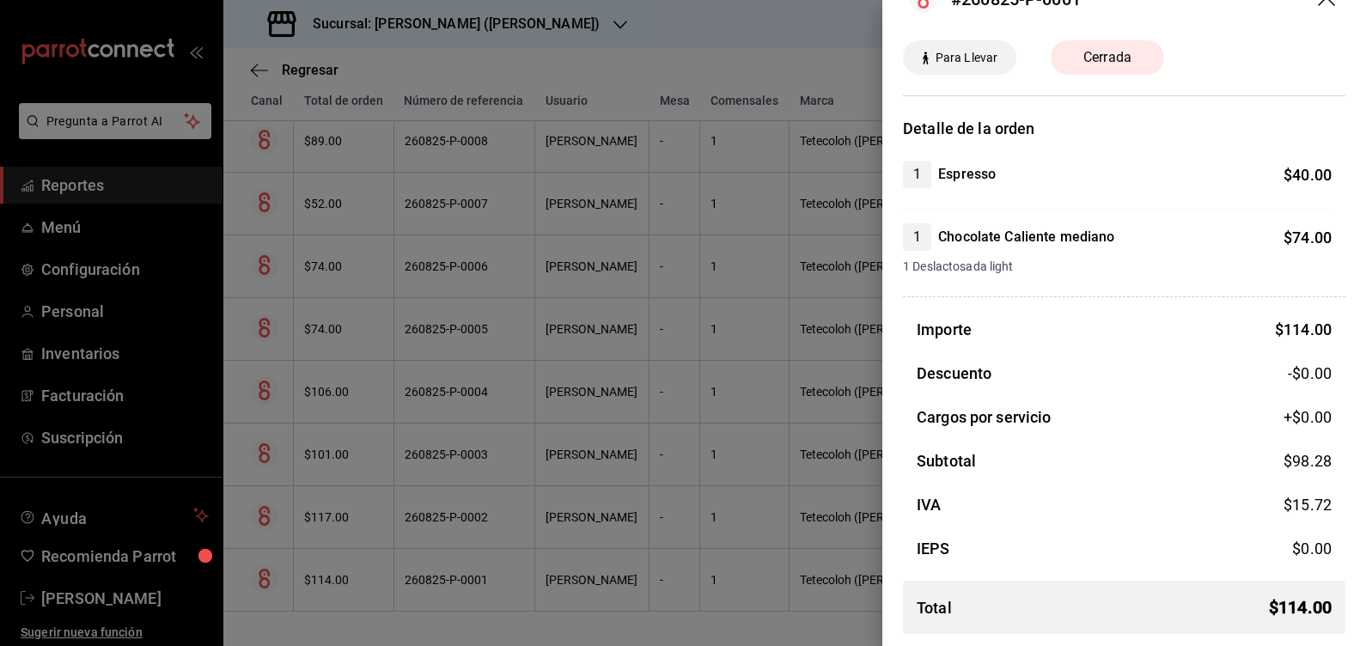  What do you see at coordinates (933, 548) in the screenshot?
I see `h3: IEPS` at bounding box center [933, 548].